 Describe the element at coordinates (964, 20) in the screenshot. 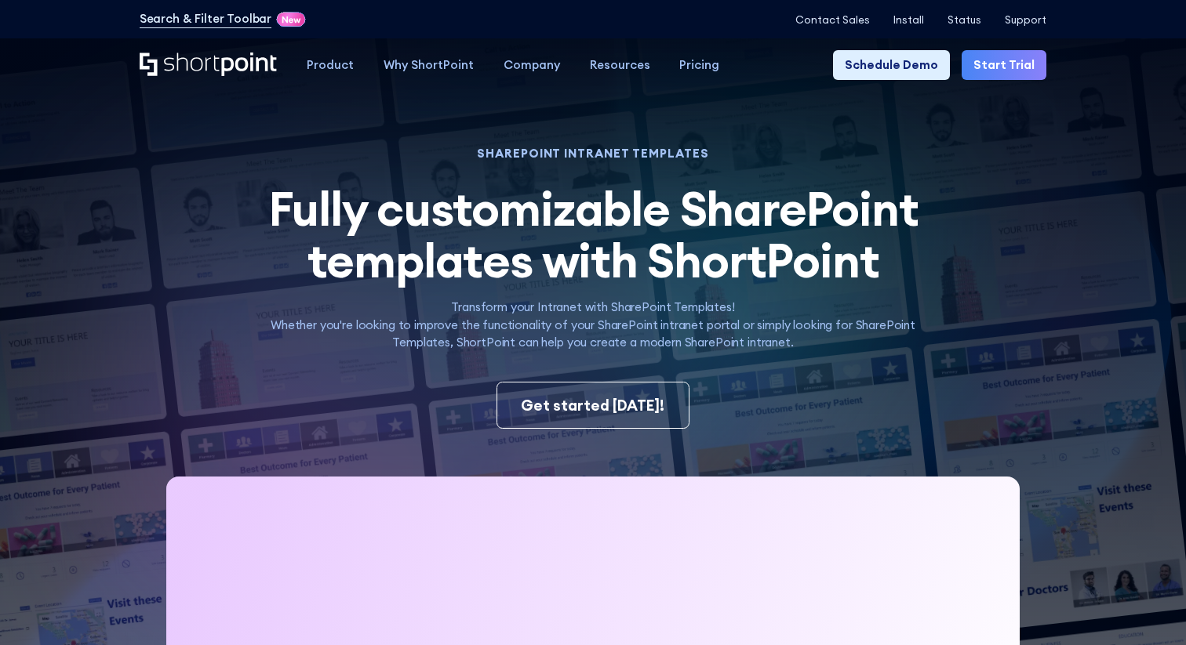

I see `p: Status` at that location.